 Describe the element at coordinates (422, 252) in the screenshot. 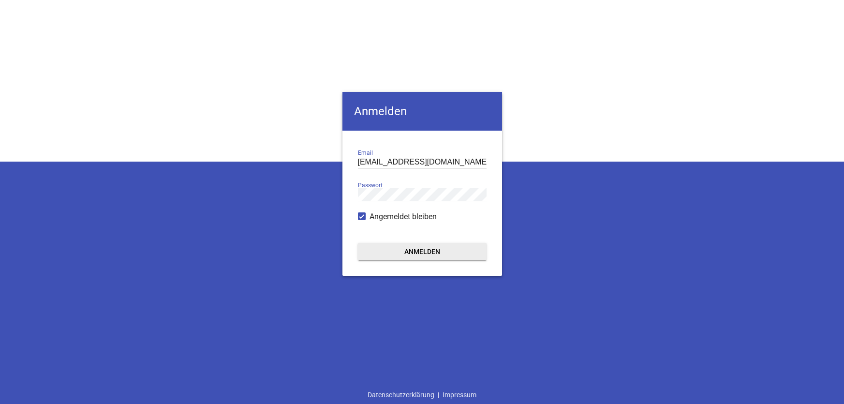

I see `button: Anmelden` at that location.